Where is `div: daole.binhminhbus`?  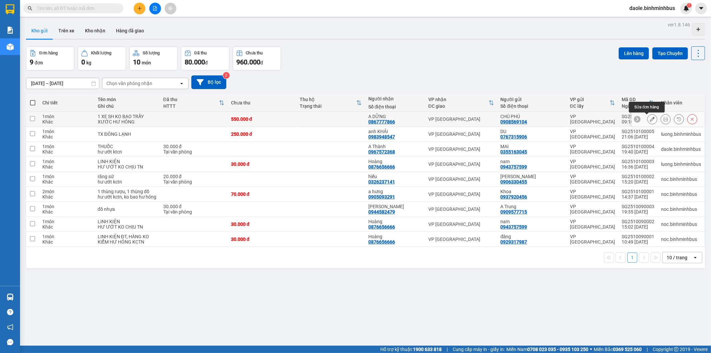
div: daole.binhminhbus is located at coordinates (681, 149).